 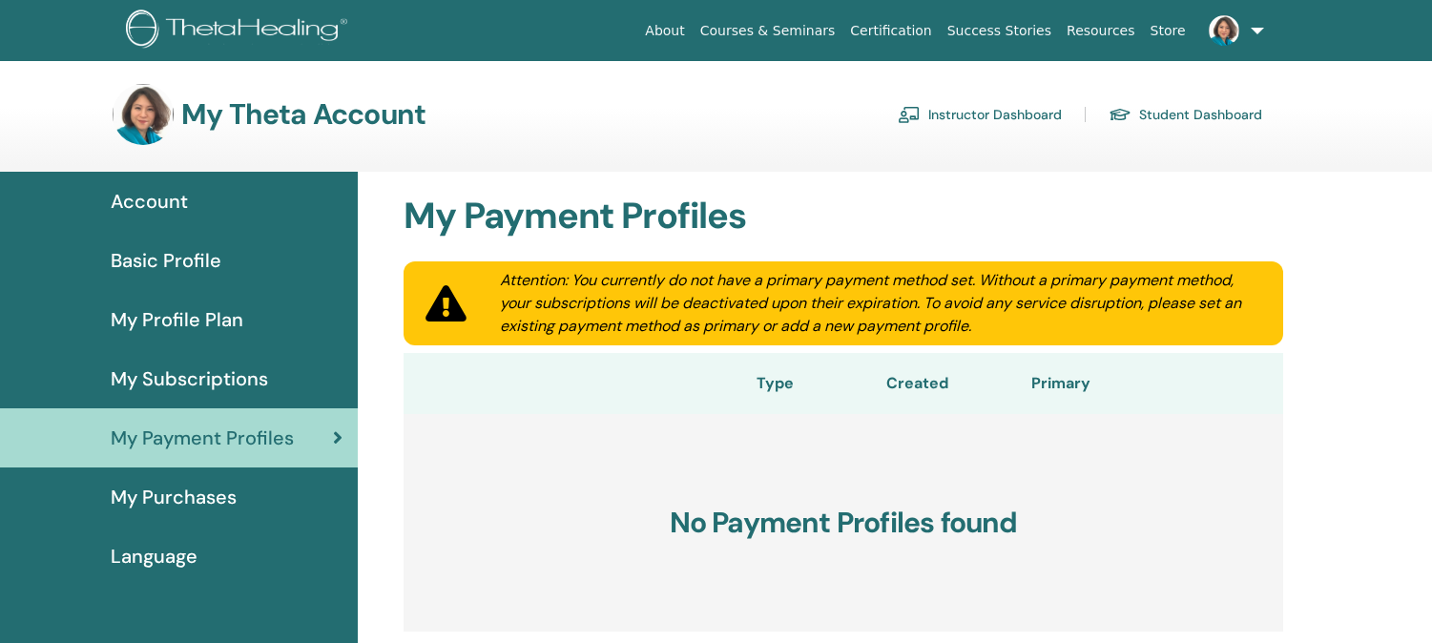 I want to click on span: My Payment Profiles, so click(x=202, y=438).